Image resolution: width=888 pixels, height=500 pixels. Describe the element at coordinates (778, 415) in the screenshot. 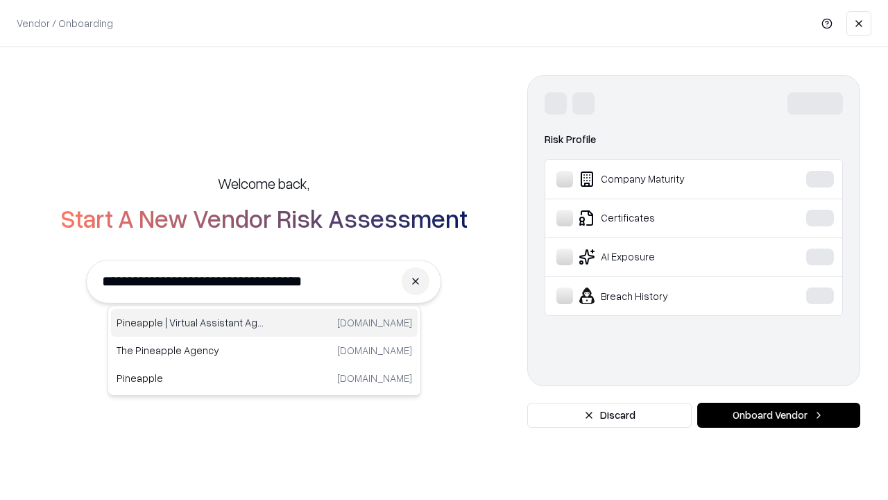

I see `button: Onboard Vendor` at that location.